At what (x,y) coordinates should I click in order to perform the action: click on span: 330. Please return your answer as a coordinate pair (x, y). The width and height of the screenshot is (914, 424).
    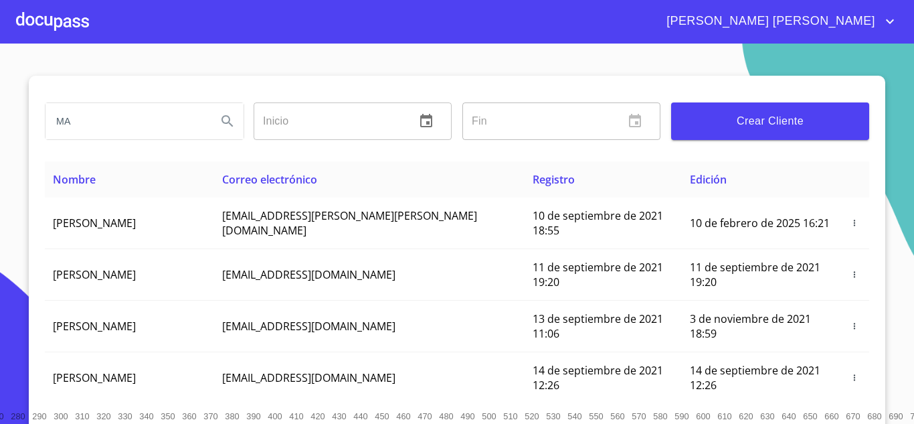
    Looking at the image, I should click on (124, 416).